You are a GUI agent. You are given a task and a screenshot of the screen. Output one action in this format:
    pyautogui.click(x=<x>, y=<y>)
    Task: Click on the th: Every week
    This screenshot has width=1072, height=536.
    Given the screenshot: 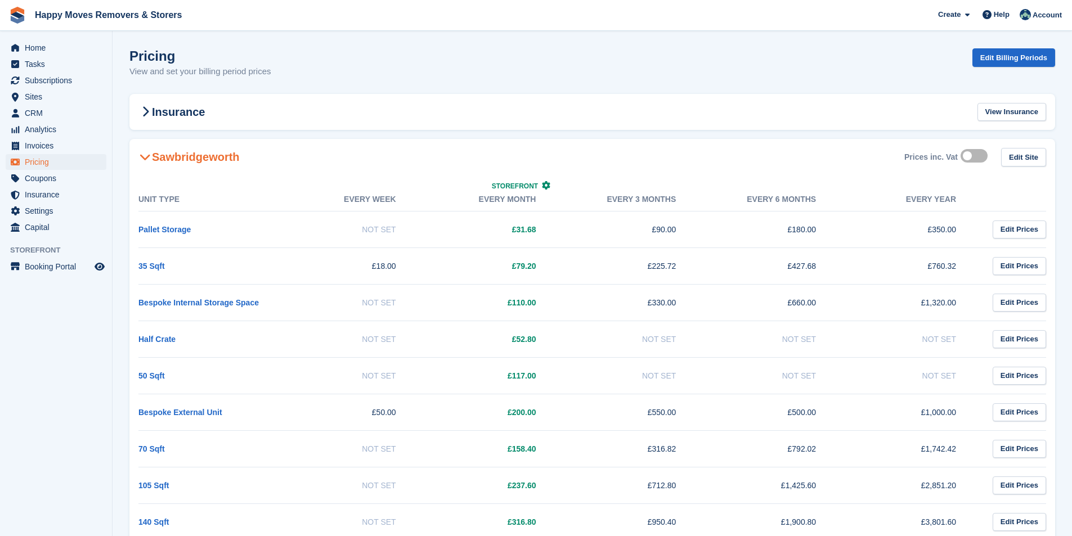 What is the action you would take?
    pyautogui.click(x=348, y=200)
    